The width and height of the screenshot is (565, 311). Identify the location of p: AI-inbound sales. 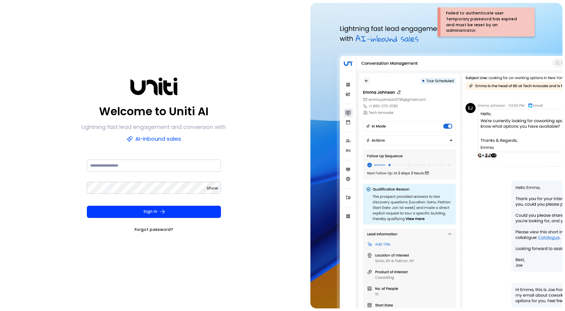
(154, 139).